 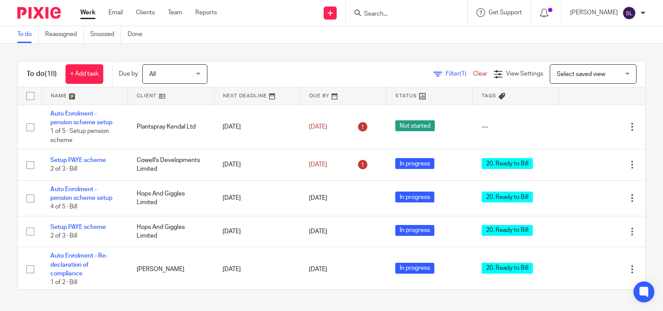 I want to click on input: Search, so click(x=402, y=14).